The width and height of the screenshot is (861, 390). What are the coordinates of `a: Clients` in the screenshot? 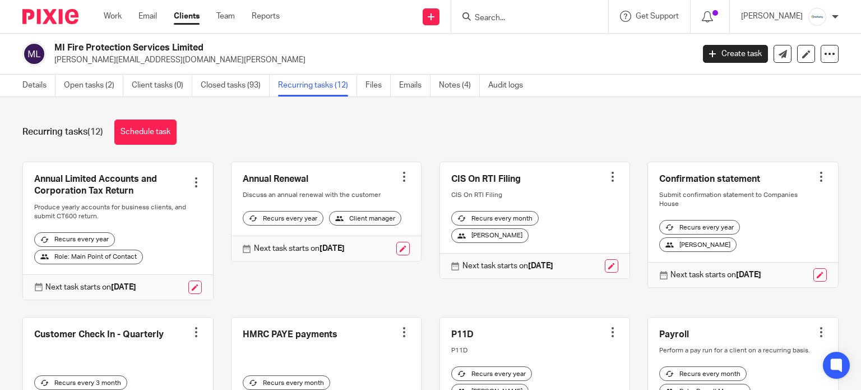 It's located at (187, 16).